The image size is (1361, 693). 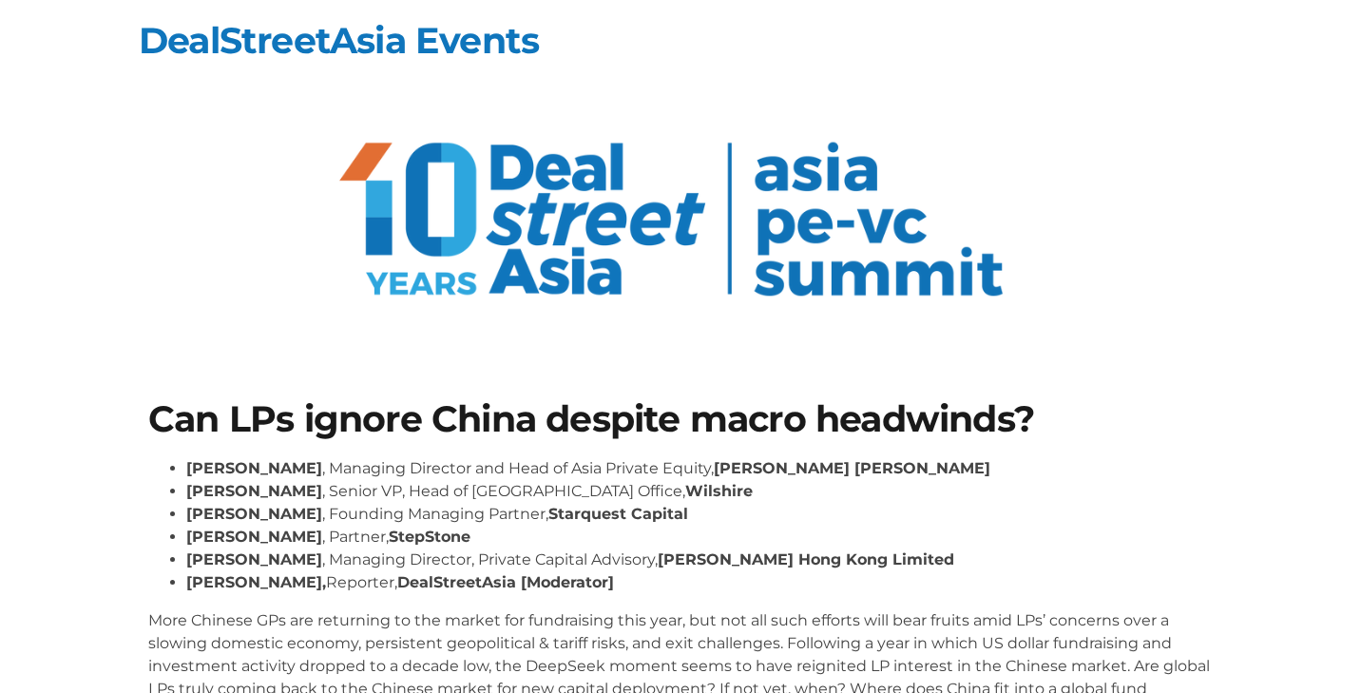 I want to click on strong: Wilshire, so click(x=719, y=491).